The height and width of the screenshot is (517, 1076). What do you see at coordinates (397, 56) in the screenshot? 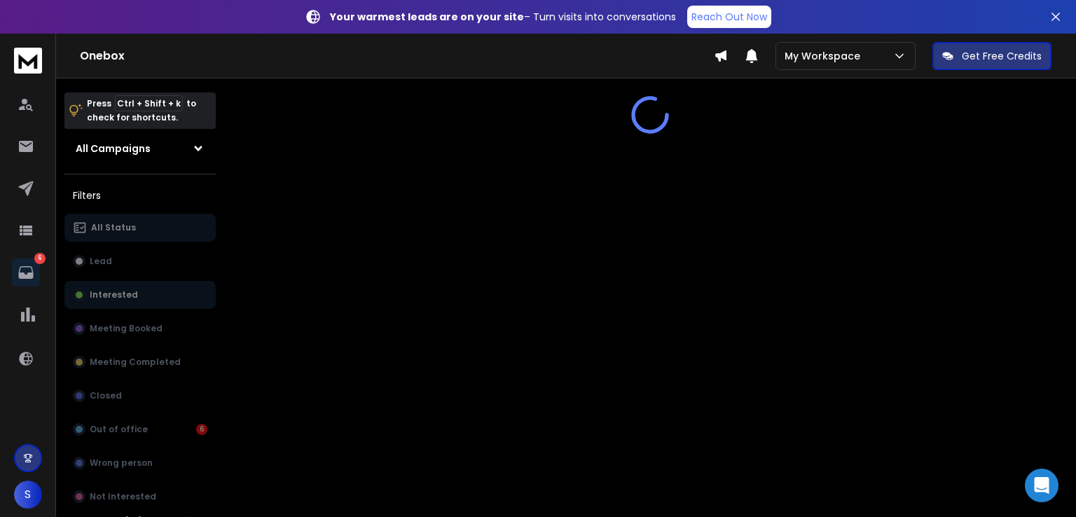
I see `h1: Onebox` at bounding box center [397, 56].